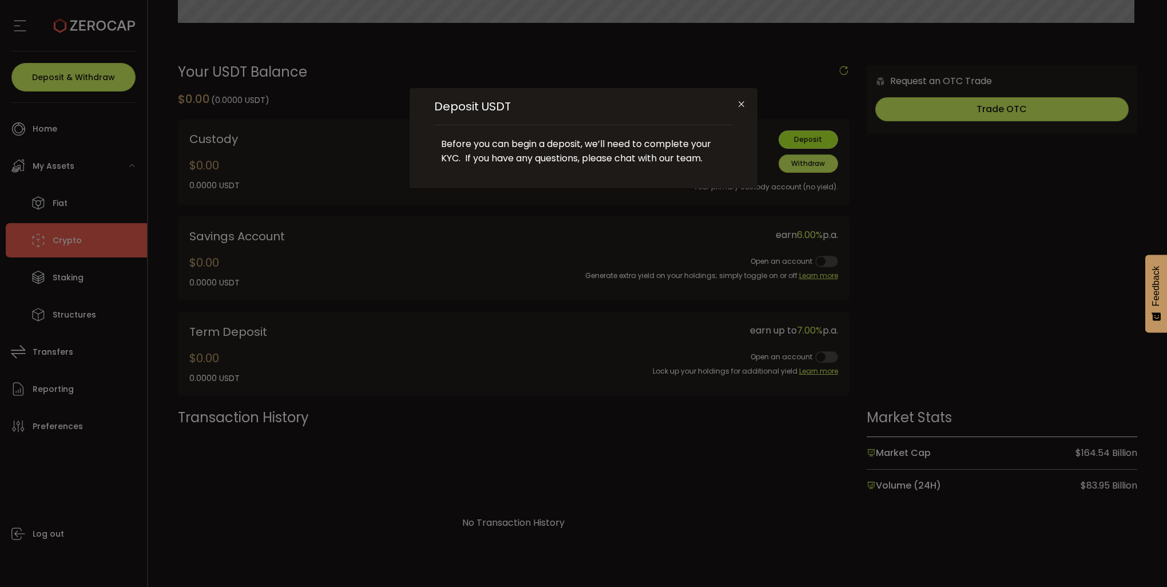 The width and height of the screenshot is (1167, 587). What do you see at coordinates (1156, 293) in the screenshot?
I see `button: Feedback - Show survey` at bounding box center [1156, 293].